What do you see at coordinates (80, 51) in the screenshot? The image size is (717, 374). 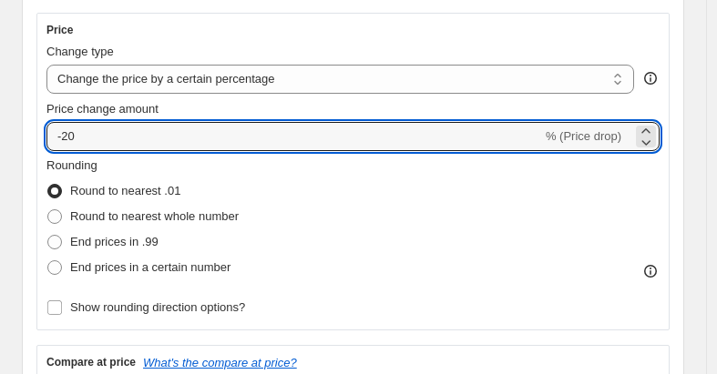 I see `span: Change type` at bounding box center [80, 51].